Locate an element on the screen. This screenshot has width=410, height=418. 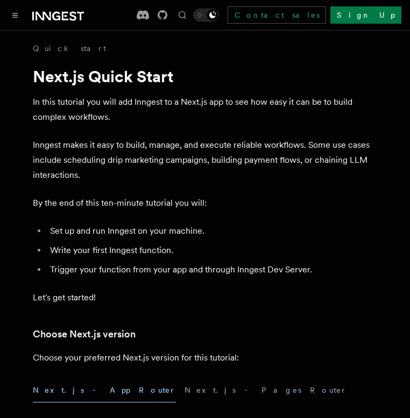
button: Toggle navigation is located at coordinates (15, 15).